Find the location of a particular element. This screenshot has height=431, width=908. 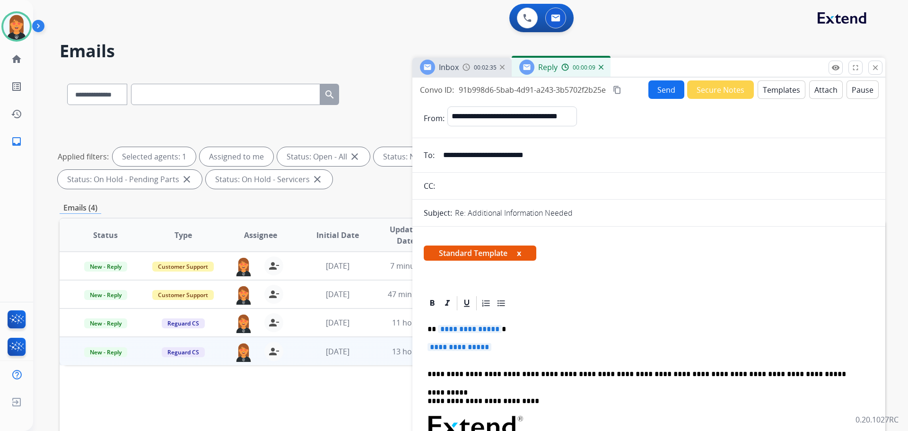

p: 0.20.1027RC is located at coordinates (877, 419).